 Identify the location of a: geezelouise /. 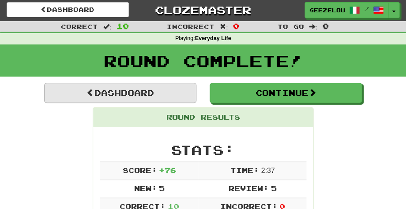
(346, 10).